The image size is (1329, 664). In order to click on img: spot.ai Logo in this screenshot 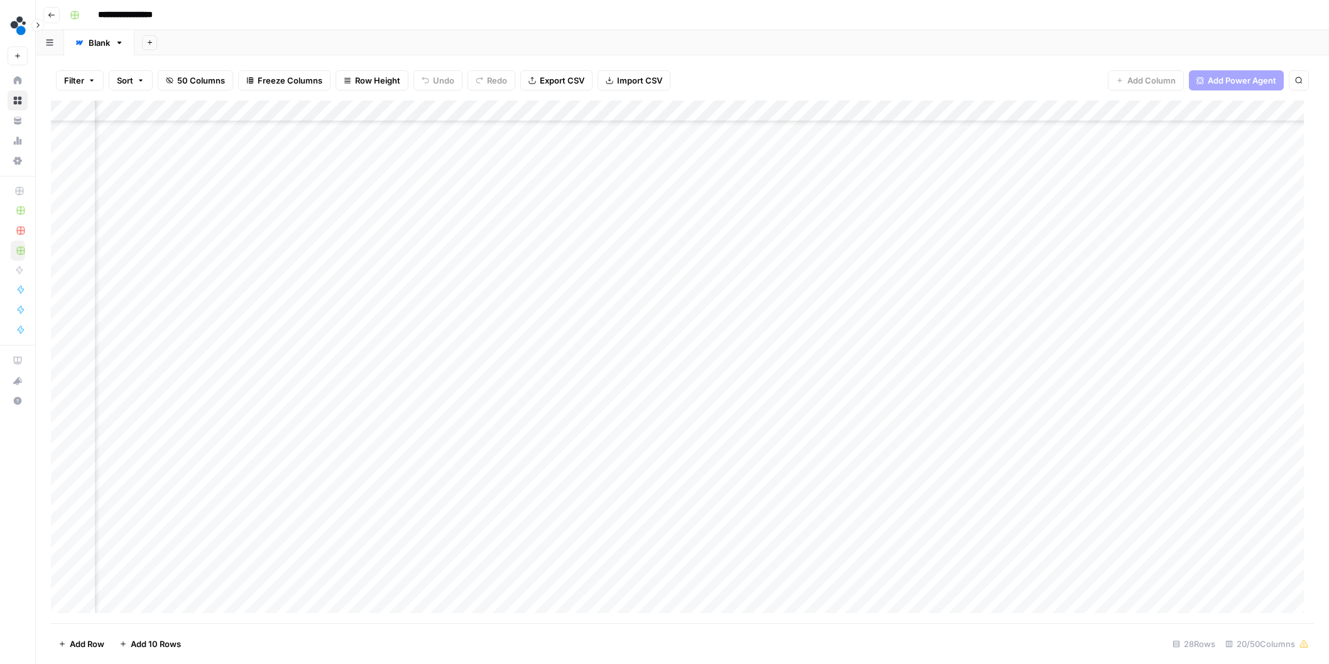, I will do `click(19, 26)`.